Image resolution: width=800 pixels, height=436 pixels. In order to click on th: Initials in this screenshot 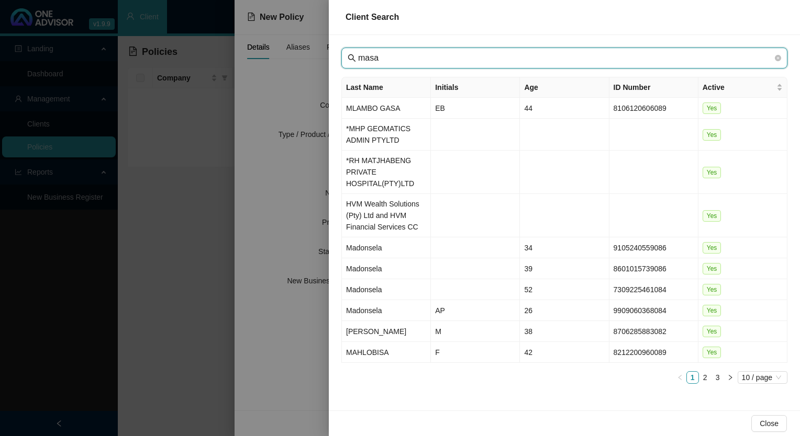, I will do `click(475, 87)`.